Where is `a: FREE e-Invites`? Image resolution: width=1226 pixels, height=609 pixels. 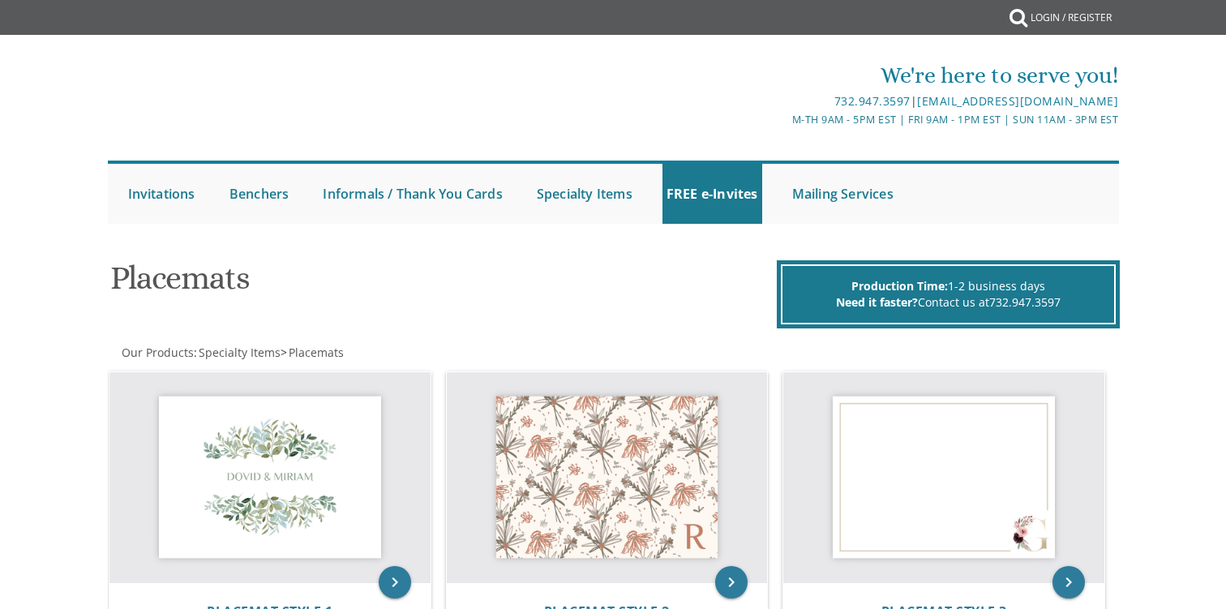 a: FREE e-Invites is located at coordinates (712, 194).